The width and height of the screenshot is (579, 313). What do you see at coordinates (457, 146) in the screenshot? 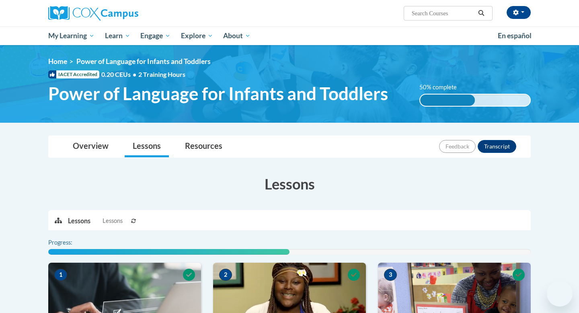
I see `button: Feedback` at bounding box center [457, 146].